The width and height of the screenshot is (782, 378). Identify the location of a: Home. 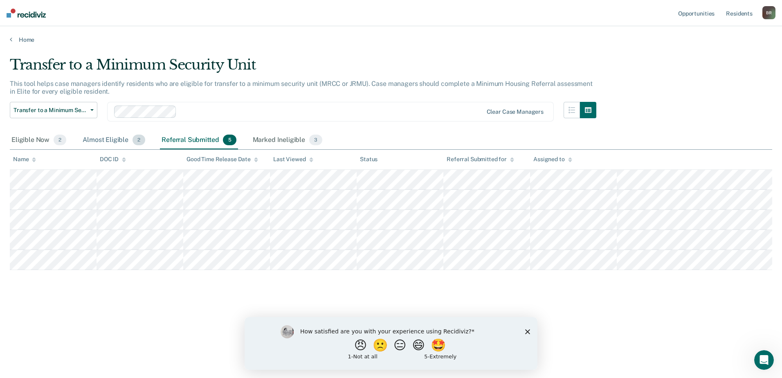
(391, 40).